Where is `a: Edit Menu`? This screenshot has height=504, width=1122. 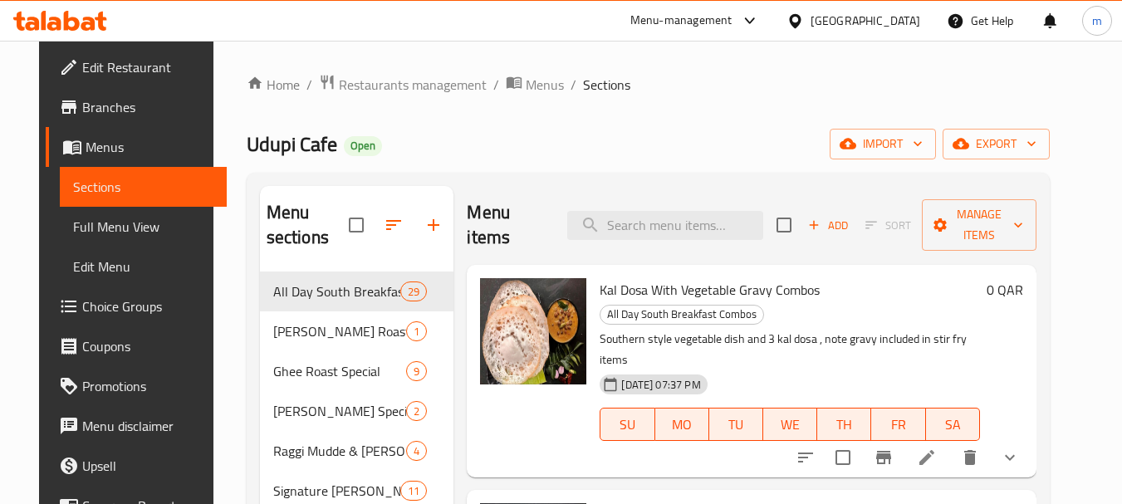
a: Edit Menu is located at coordinates (143, 267).